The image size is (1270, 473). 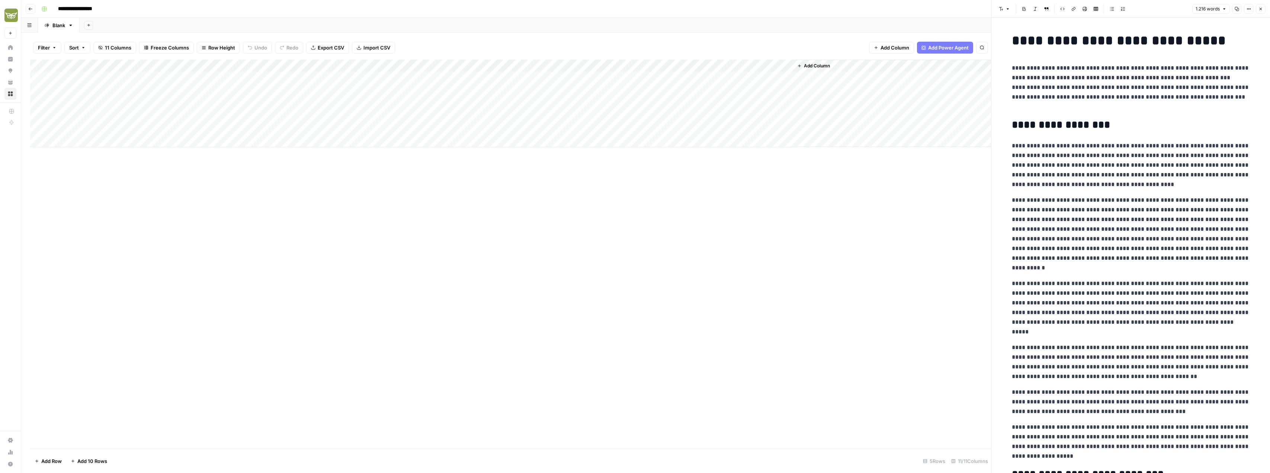 I want to click on span: Sort, so click(x=74, y=48).